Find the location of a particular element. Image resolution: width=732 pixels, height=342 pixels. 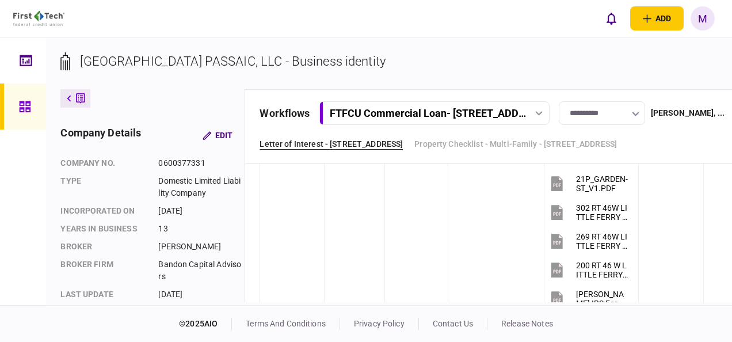

img: client company logo is located at coordinates (39, 18).